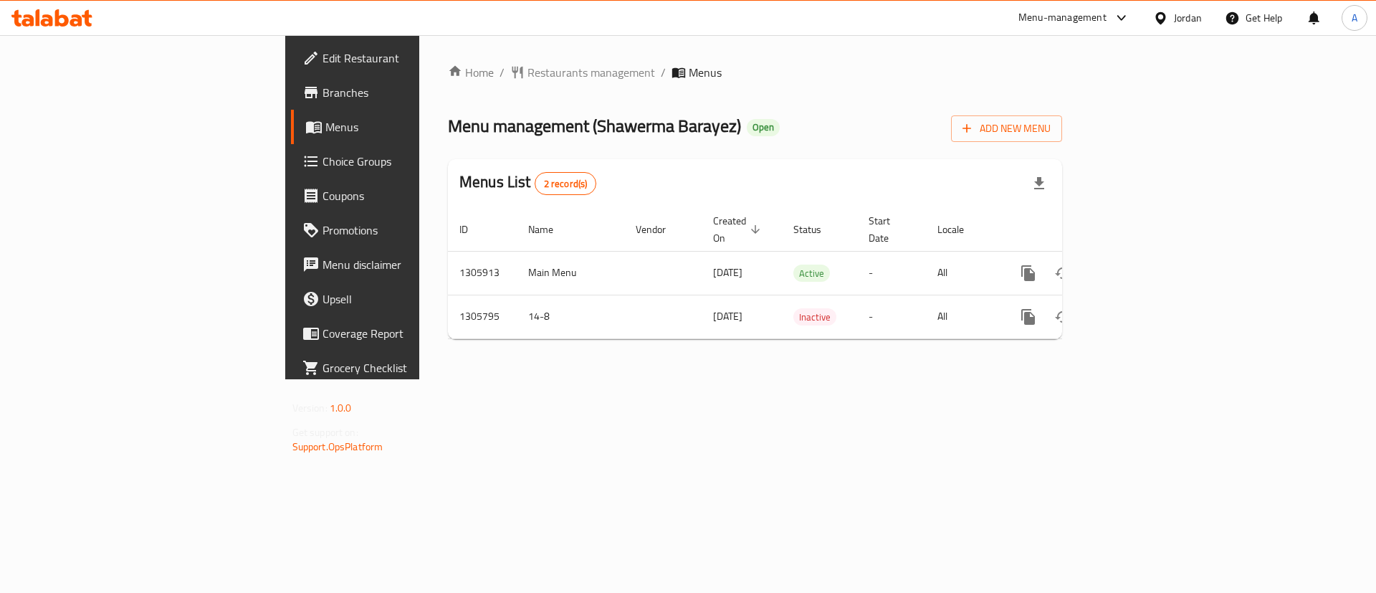 This screenshot has height=593, width=1376. What do you see at coordinates (413, 92) in the screenshot?
I see `span: Branches` at bounding box center [413, 92].